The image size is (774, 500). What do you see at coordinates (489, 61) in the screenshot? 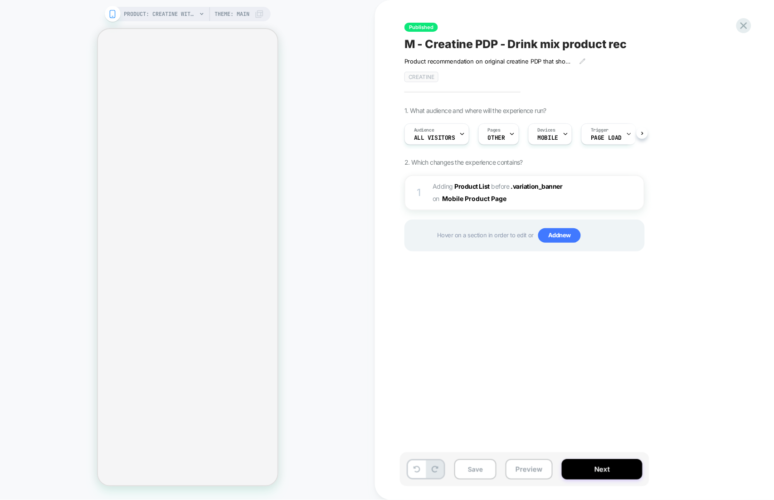
I see `span: Product recommendation on original creatine PDP that shows creatine drink mixes` at bounding box center [489, 61].